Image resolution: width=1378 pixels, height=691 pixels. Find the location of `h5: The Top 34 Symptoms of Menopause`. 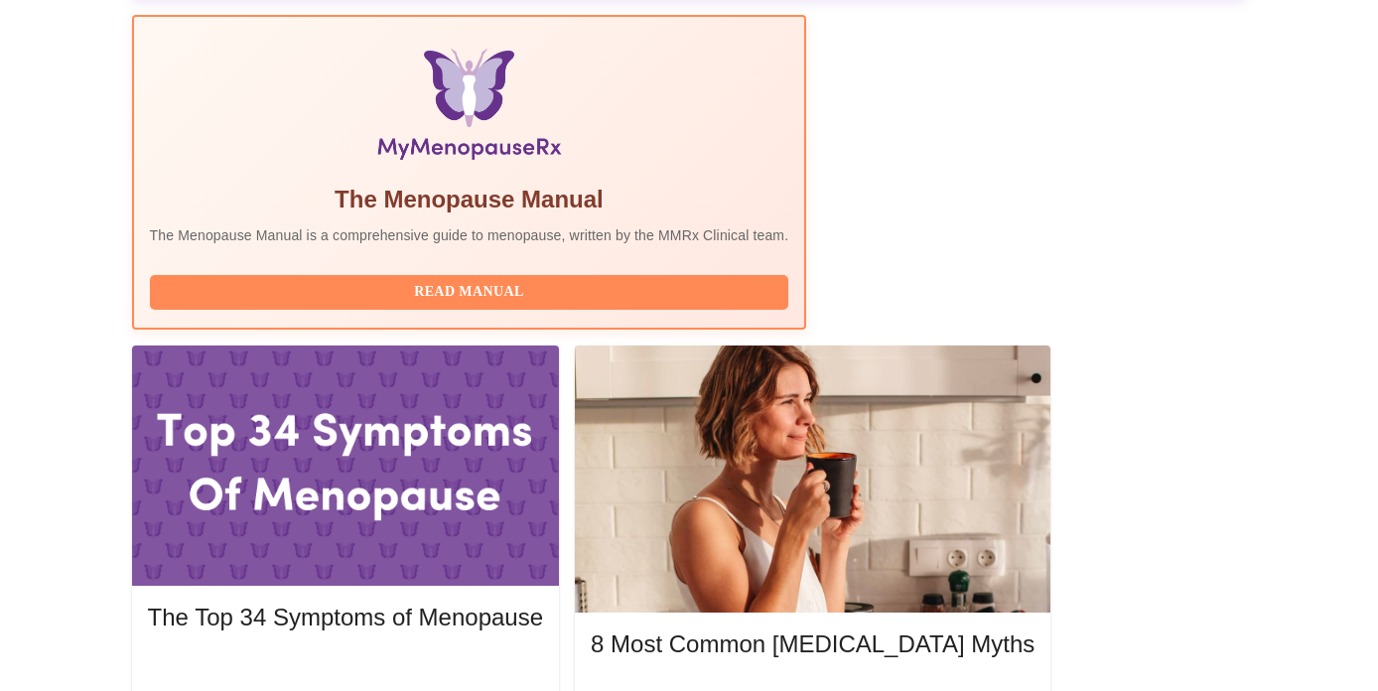

h5: The Top 34 Symptoms of Menopause is located at coordinates (346, 618).